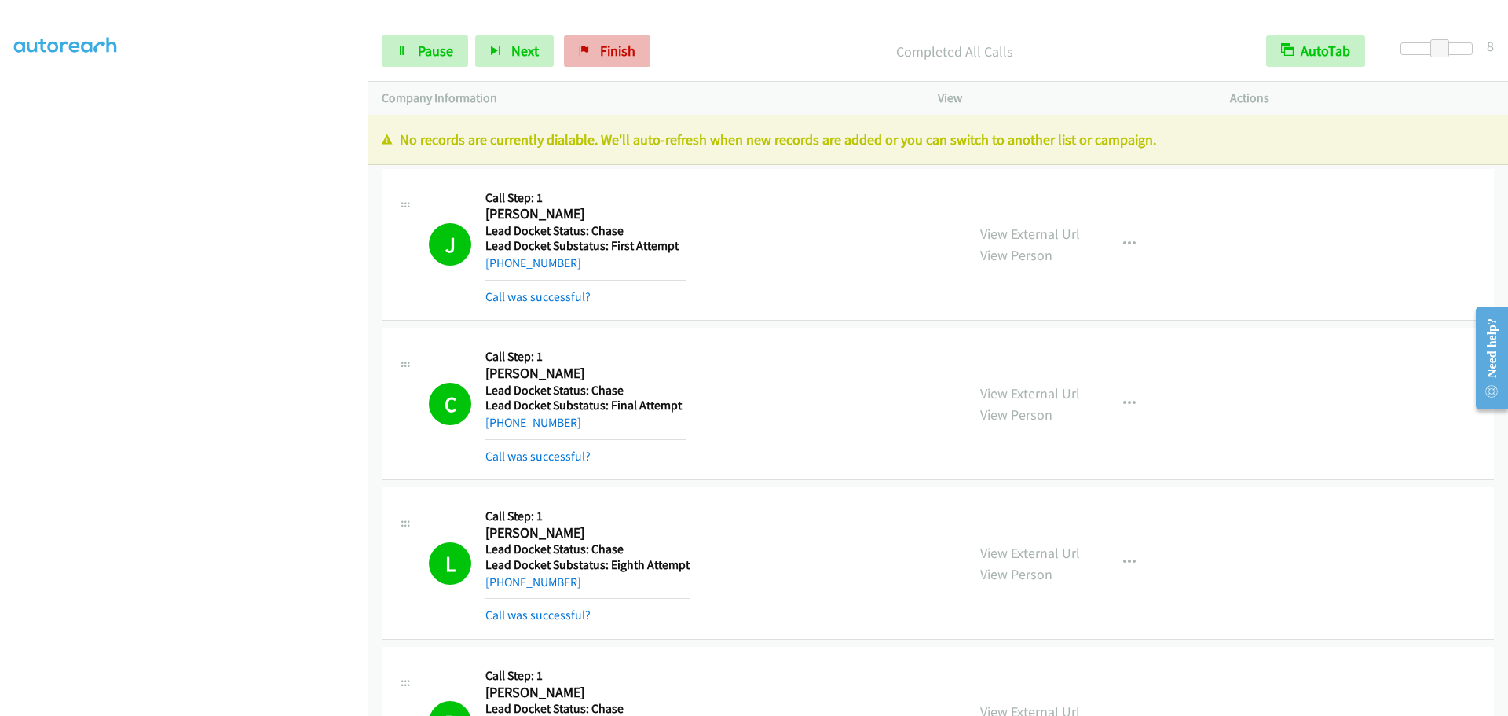  I want to click on h1: C, so click(450, 404).